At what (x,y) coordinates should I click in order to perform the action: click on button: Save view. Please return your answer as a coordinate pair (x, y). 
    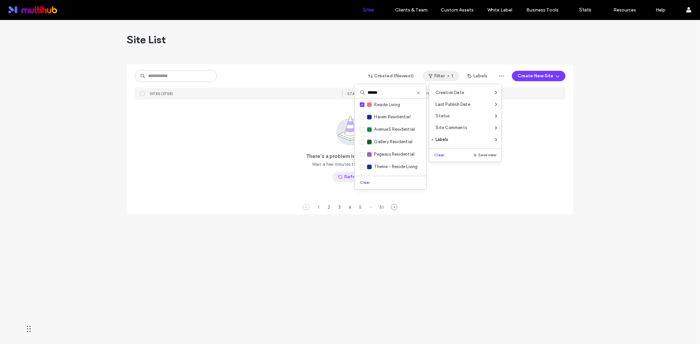
    Looking at the image, I should click on (484, 156).